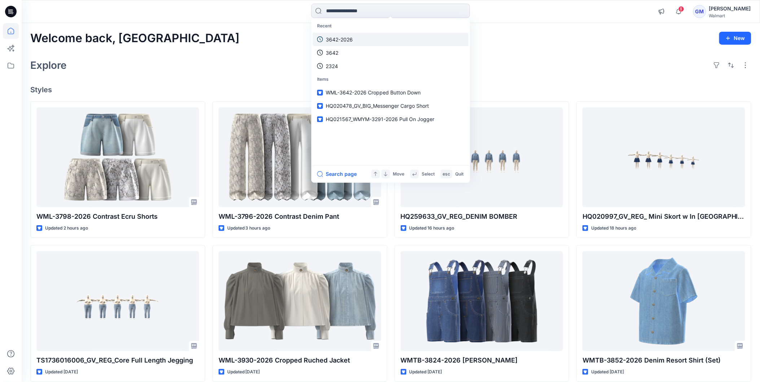 This screenshot has width=760, height=382. What do you see at coordinates (446, 174) in the screenshot?
I see `p: esc` at bounding box center [446, 174].